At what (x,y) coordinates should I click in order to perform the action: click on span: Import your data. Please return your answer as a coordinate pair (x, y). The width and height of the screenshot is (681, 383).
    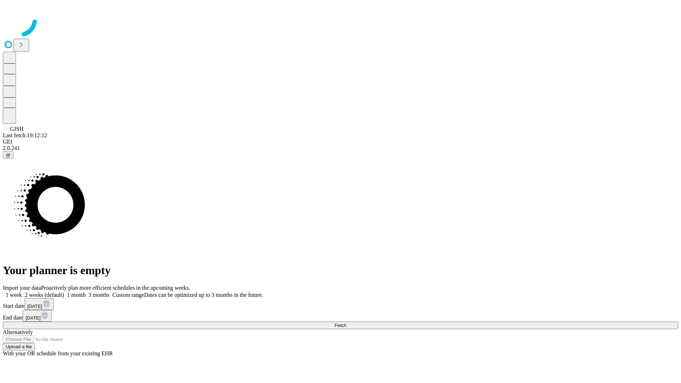
    Looking at the image, I should click on (22, 288).